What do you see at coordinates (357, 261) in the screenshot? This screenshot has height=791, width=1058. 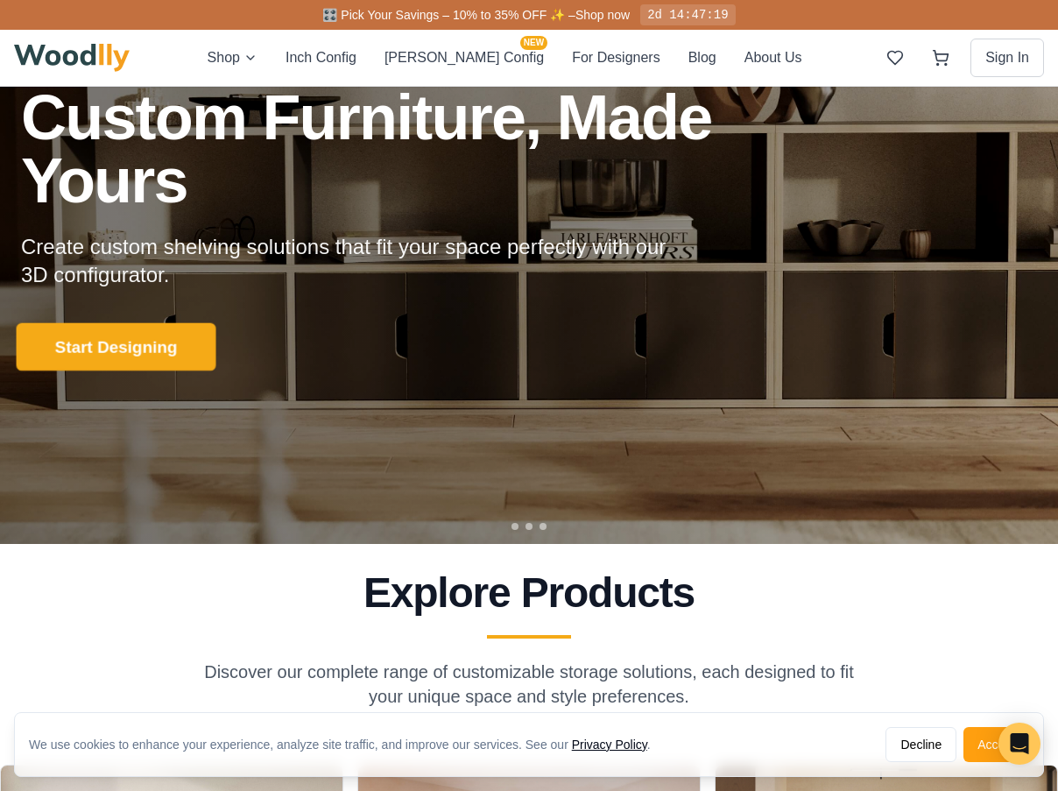 I see `p: Create custom shelving solutions that fit your space perfectly with our 3D configurator.` at bounding box center [357, 261].